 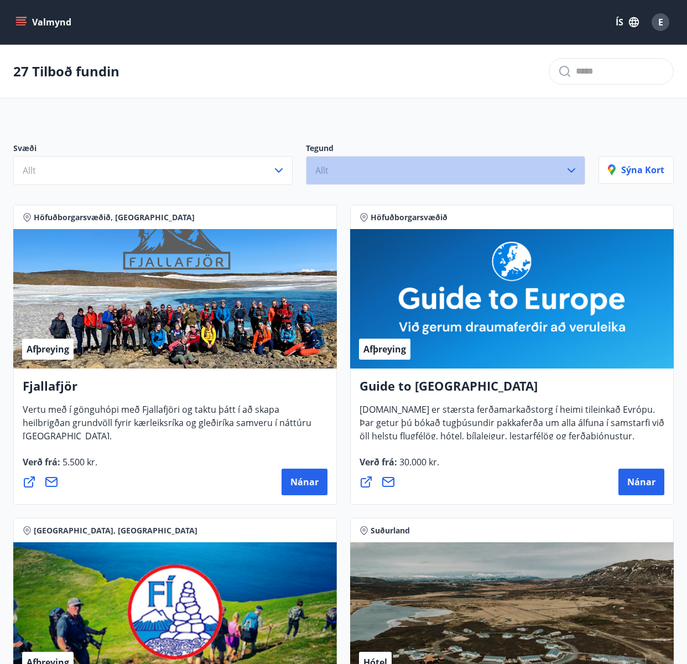 What do you see at coordinates (636, 170) in the screenshot?
I see `button: Sýna kort` at bounding box center [636, 170].